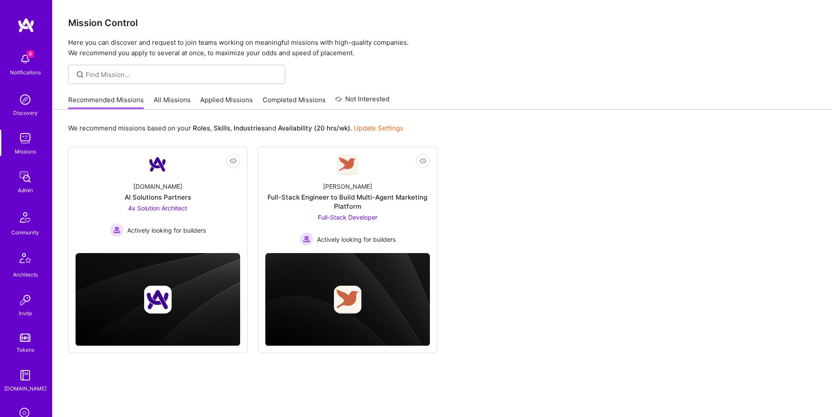  What do you see at coordinates (348, 202) in the screenshot?
I see `div: Full-Stack Engineer to Build Multi-Agent Marketing Platform` at bounding box center [348, 202].